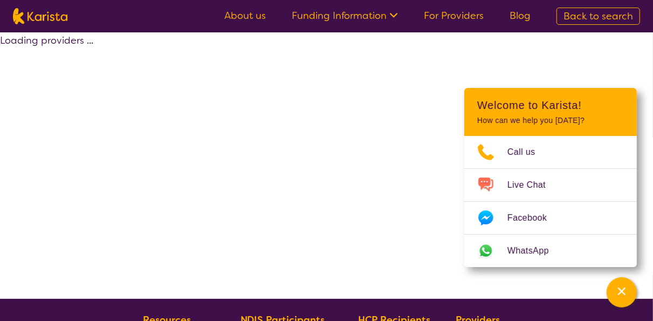  I want to click on span: WhatsApp, so click(534, 251).